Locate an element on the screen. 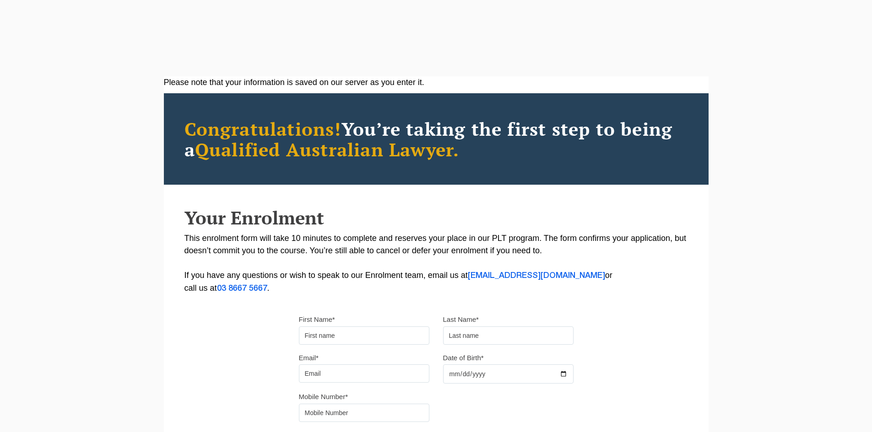 This screenshot has height=432, width=872. h2: Your Enrolment is located at coordinates (436, 218).